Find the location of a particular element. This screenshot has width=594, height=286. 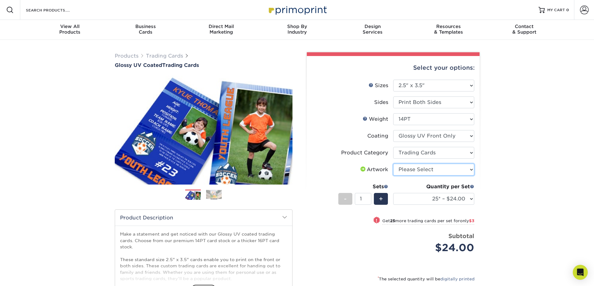

h2: Product Description is located at coordinates (203, 218).